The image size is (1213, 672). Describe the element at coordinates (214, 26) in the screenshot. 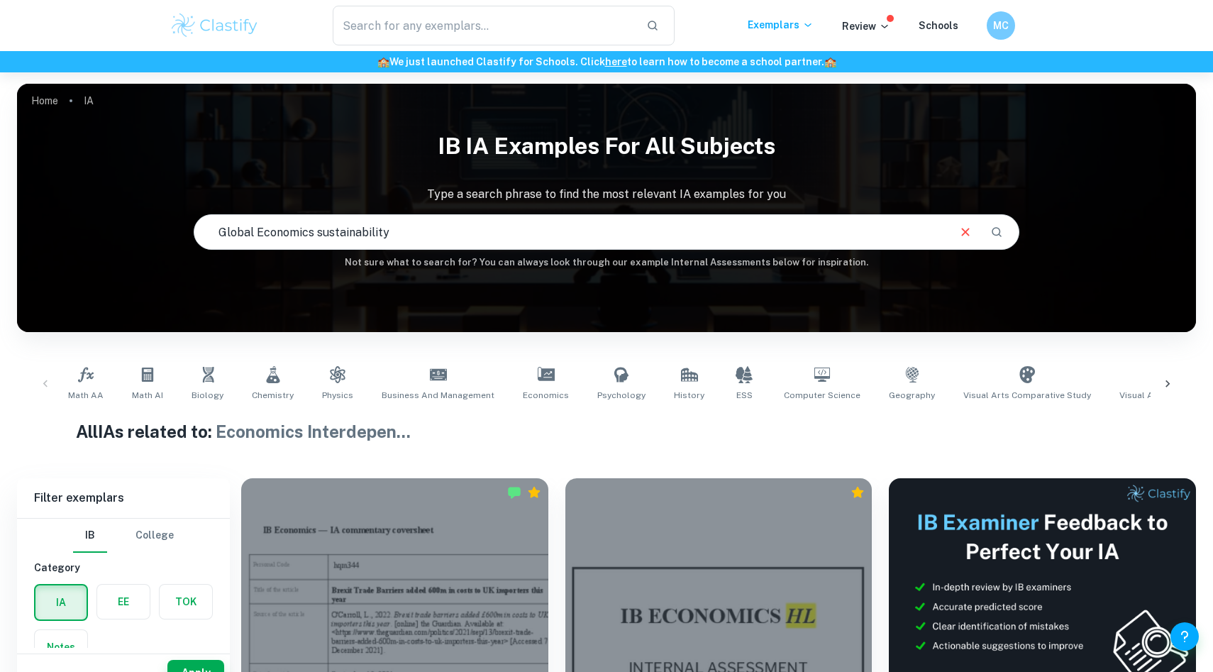

I see `img: Clastify logo` at that location.